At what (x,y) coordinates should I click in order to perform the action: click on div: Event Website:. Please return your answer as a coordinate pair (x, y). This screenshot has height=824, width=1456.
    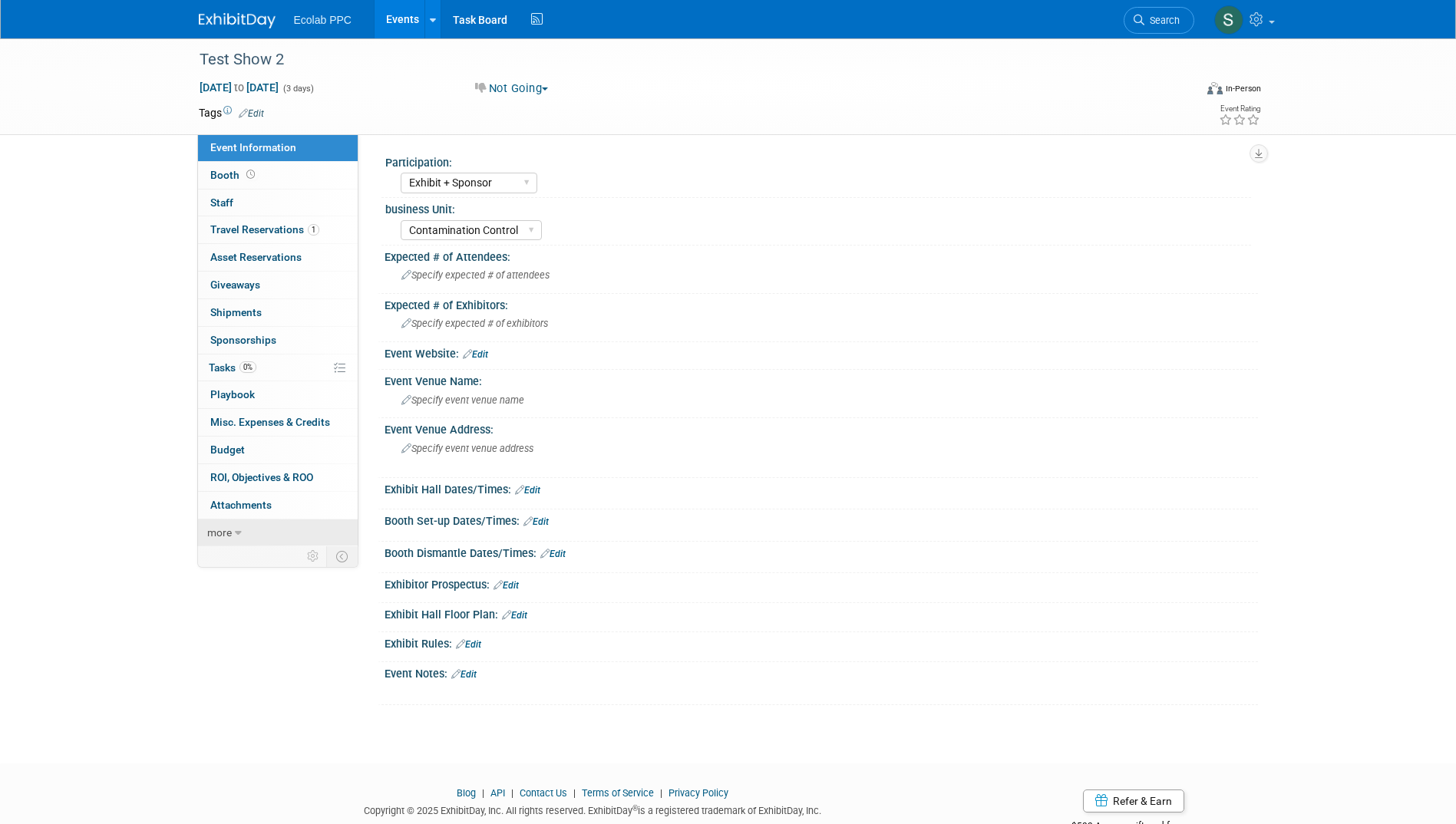
    Looking at the image, I should click on (821, 352).